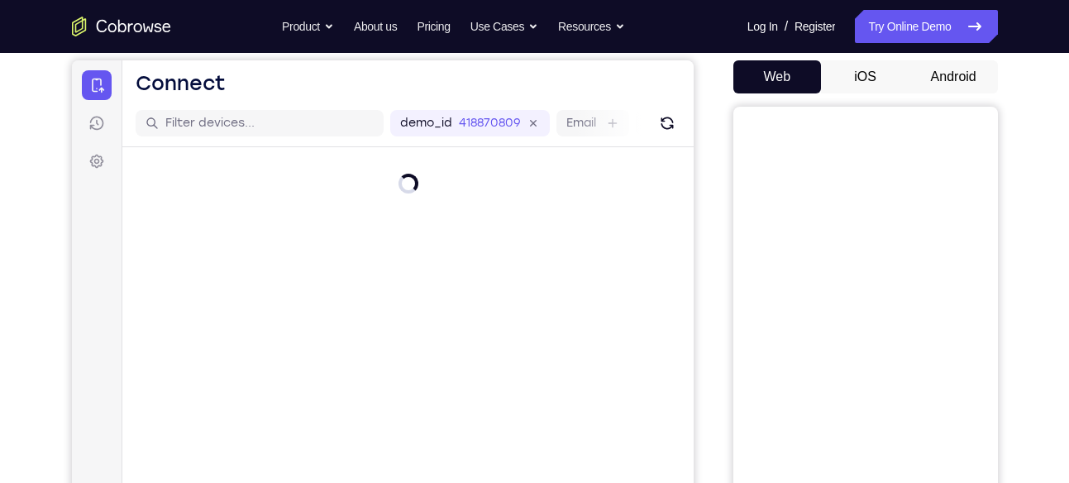  I want to click on label: demo_id, so click(354, 63).